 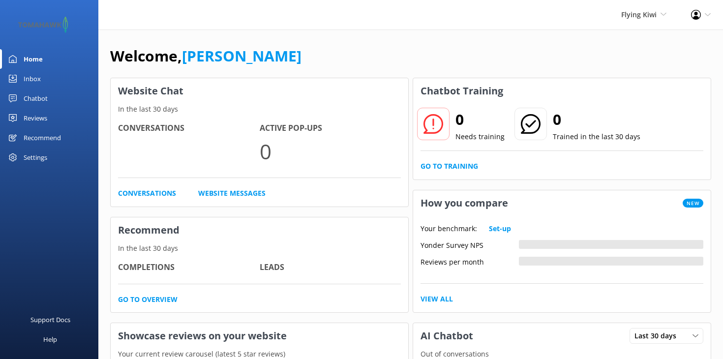 What do you see at coordinates (470, 244) in the screenshot?
I see `div: Yonder Survey NPS` at bounding box center [470, 244].